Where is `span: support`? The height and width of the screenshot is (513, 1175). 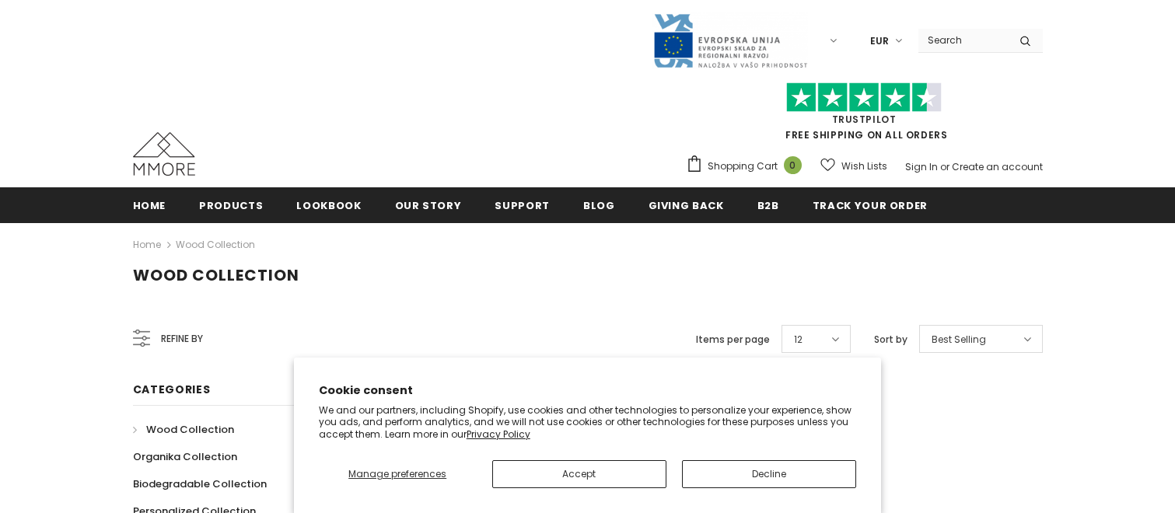 span: support is located at coordinates (522, 205).